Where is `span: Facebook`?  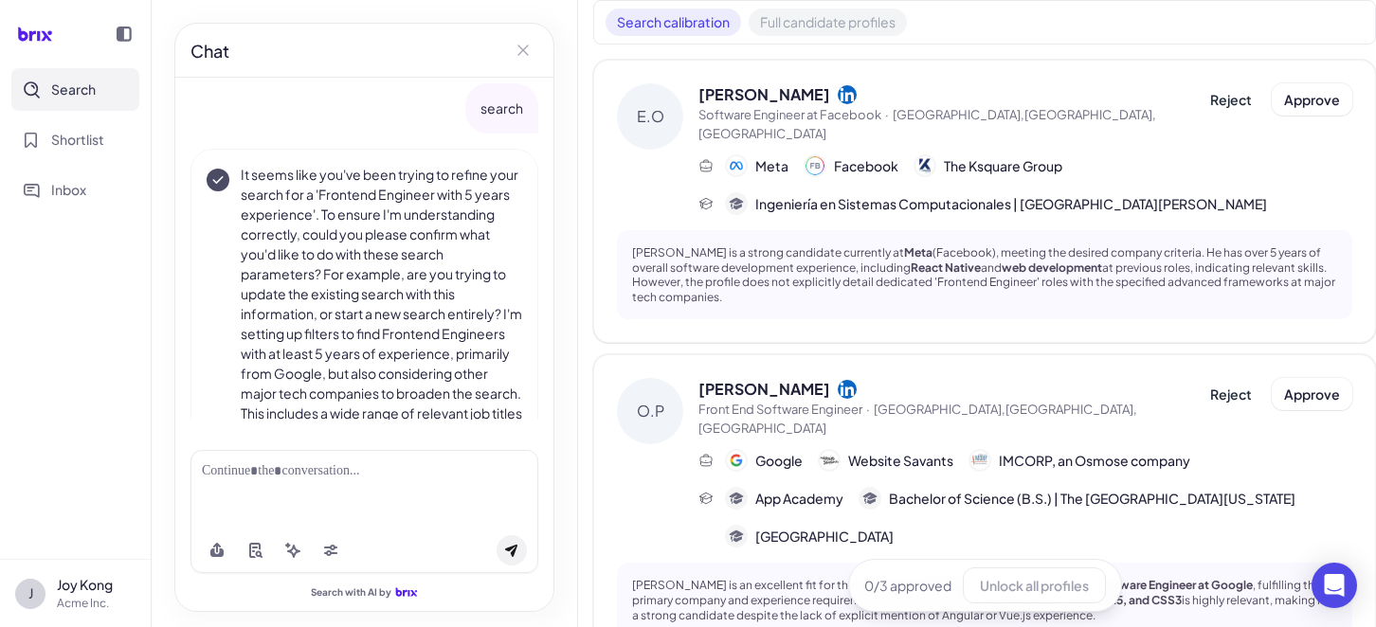
span: Facebook is located at coordinates (866, 166).